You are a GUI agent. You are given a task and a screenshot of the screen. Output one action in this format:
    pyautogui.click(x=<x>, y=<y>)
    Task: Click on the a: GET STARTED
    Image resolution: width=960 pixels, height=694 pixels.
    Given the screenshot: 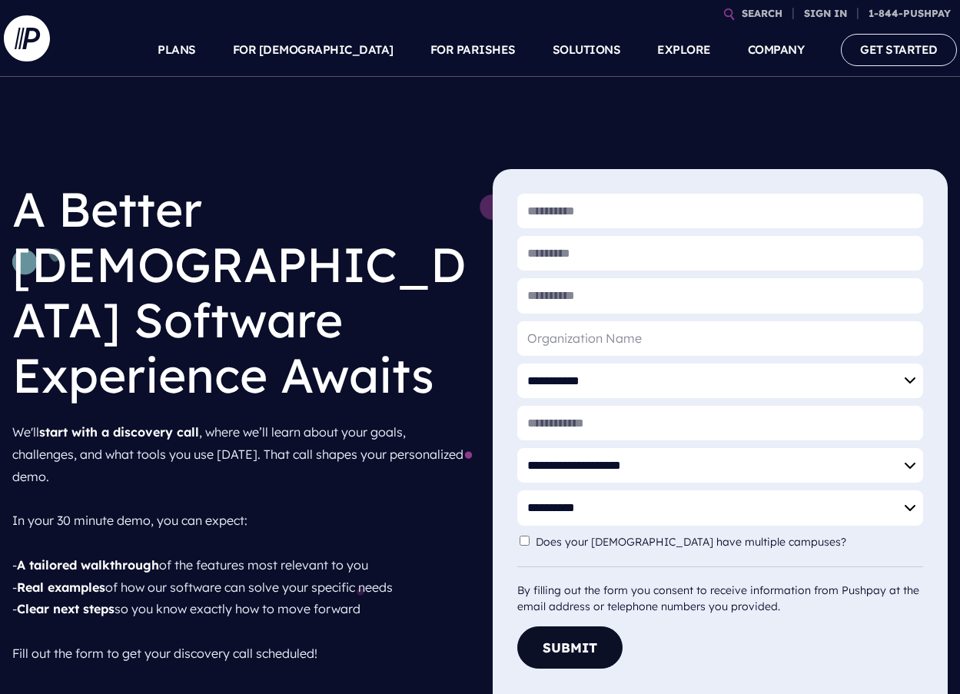 What is the action you would take?
    pyautogui.click(x=899, y=49)
    